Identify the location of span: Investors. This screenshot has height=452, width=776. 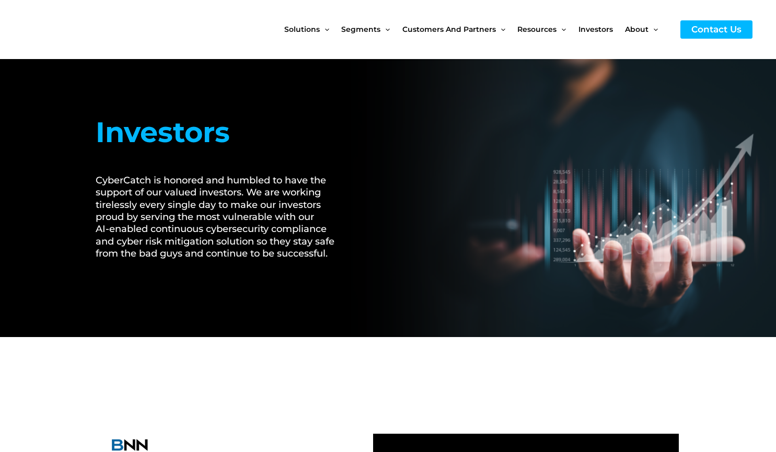
(596, 29).